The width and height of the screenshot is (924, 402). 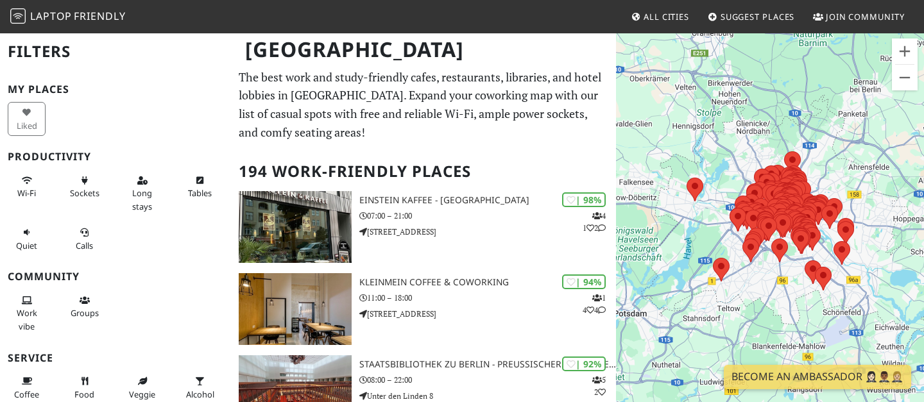 What do you see at coordinates (423, 105) in the screenshot?
I see `p: The best work and study-friendly cafes, restaurants, libraries, and hotel lobbies in [GEOGRAPHIC_...` at bounding box center [423, 105].